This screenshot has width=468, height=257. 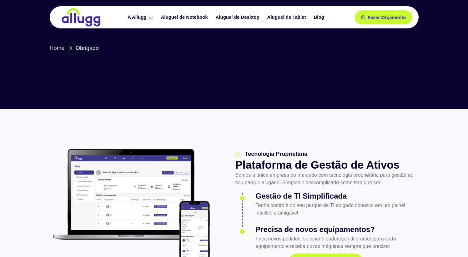 What do you see at coordinates (275, 154) in the screenshot?
I see `span: Tecnologia Proprietária` at bounding box center [275, 154].